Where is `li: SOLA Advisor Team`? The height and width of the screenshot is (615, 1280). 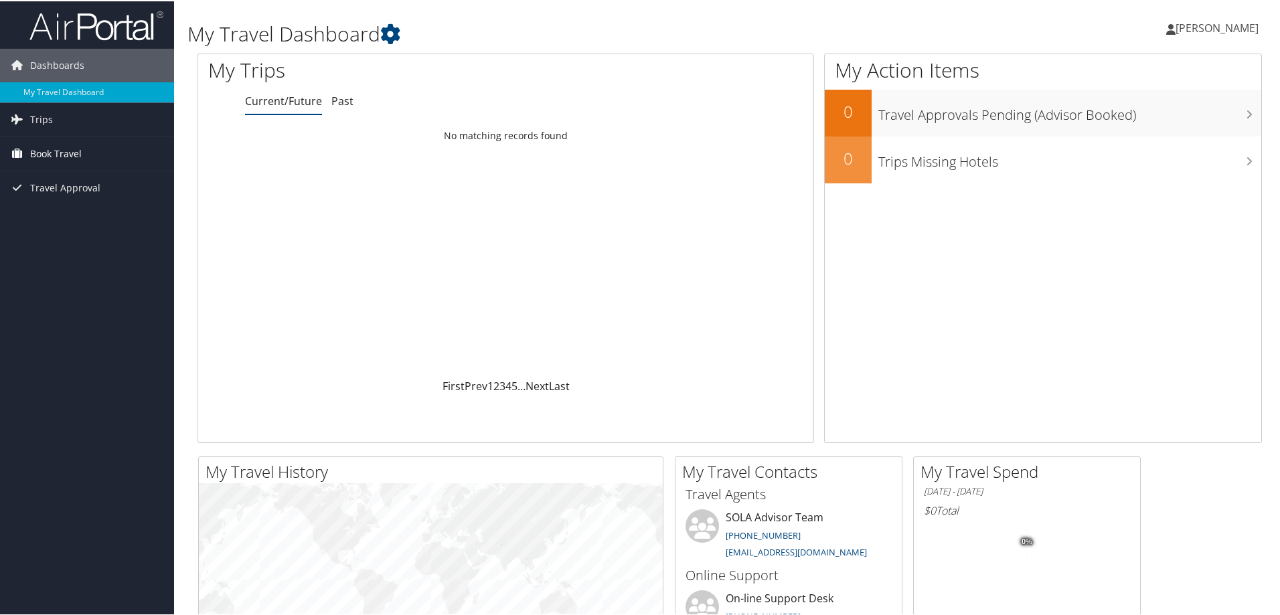
li: SOLA Advisor Team is located at coordinates (788, 535).